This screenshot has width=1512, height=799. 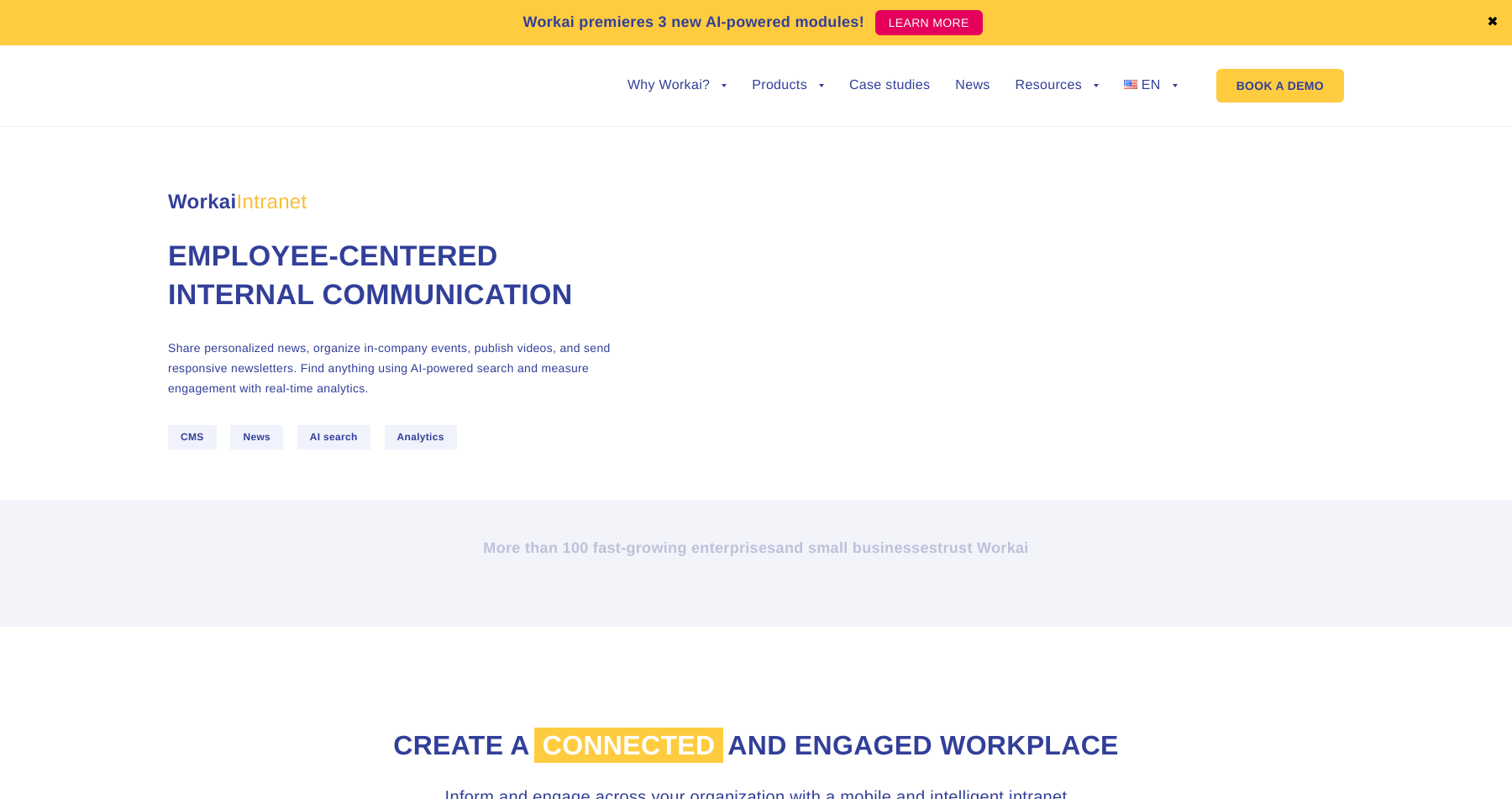 I want to click on span: Workai, so click(x=237, y=192).